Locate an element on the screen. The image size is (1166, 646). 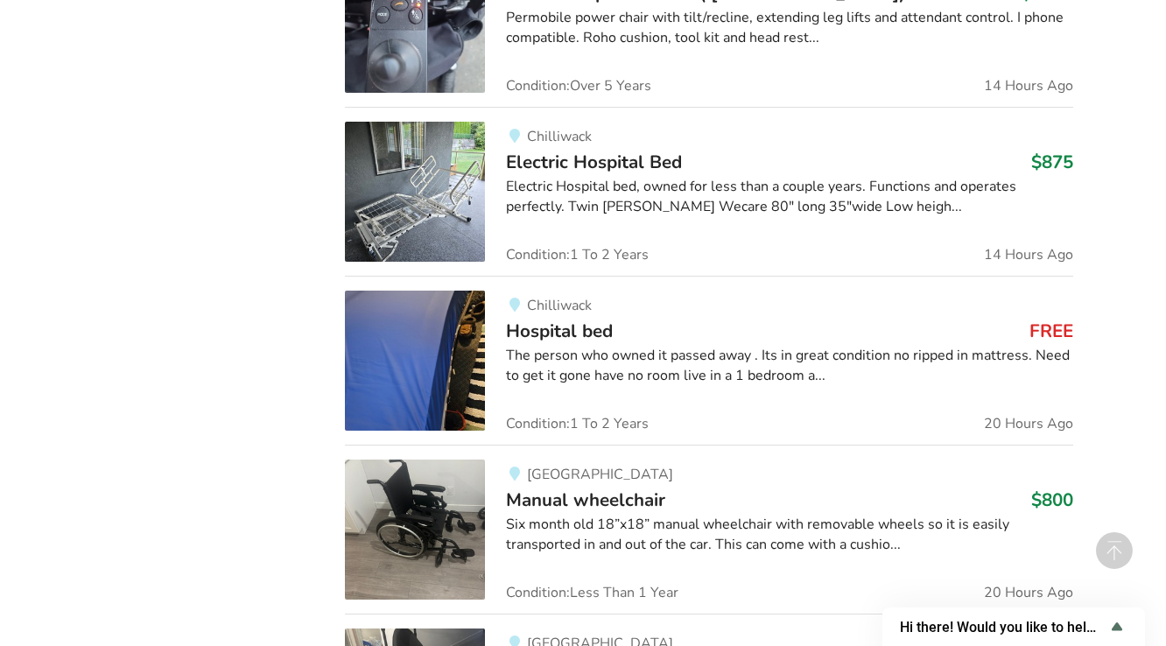
div: Electric Hospital bed, owned for less than a couple years. Functions and operates perfectly. Twin... is located at coordinates (789, 197).